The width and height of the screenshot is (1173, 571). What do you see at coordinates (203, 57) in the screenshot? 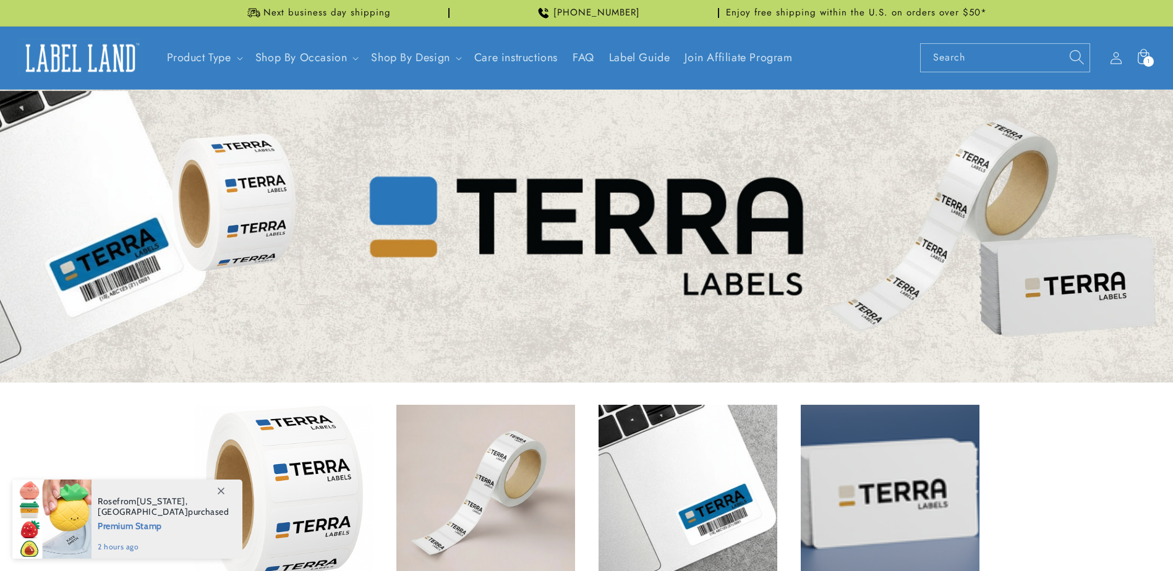
I see `summary: Product Type` at bounding box center [203, 57].